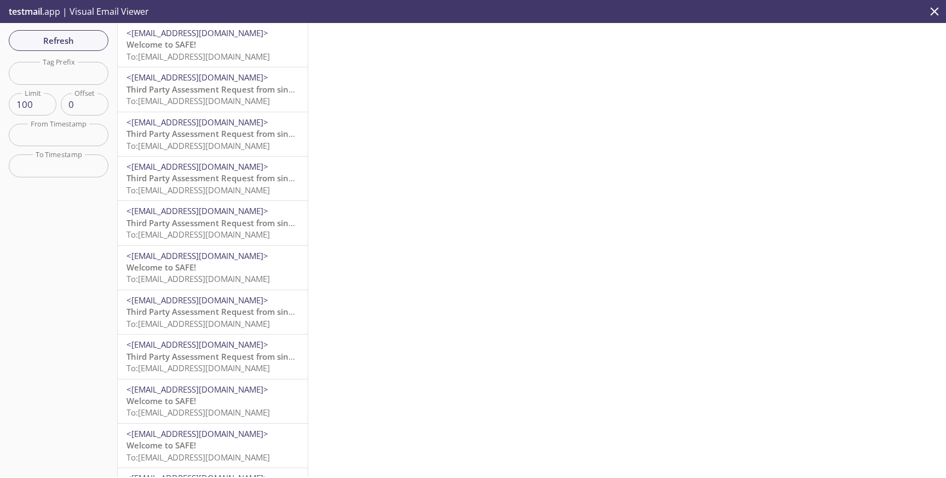 The height and width of the screenshot is (478, 946). What do you see at coordinates (25, 11) in the screenshot?
I see `span: testmail` at bounding box center [25, 11].